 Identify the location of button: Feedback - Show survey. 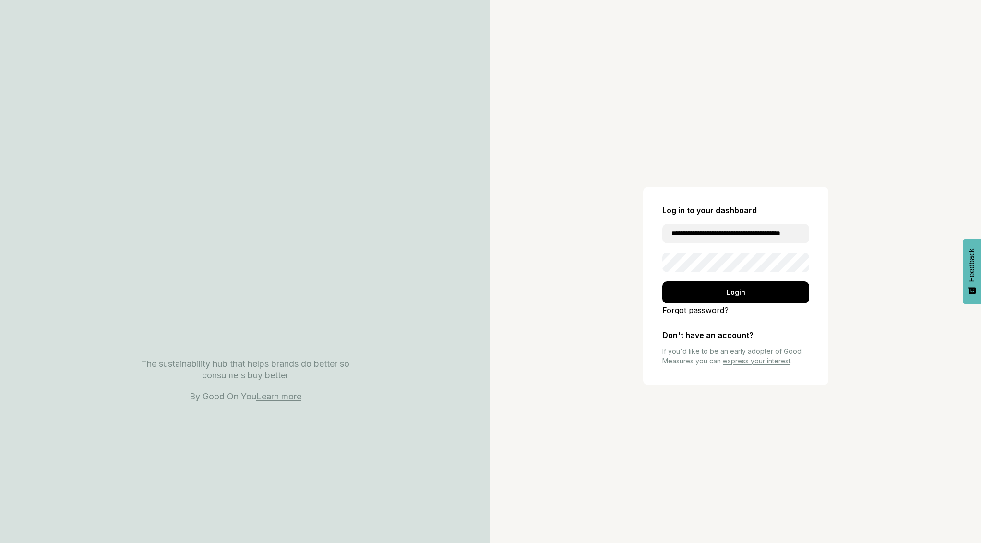
(971, 271).